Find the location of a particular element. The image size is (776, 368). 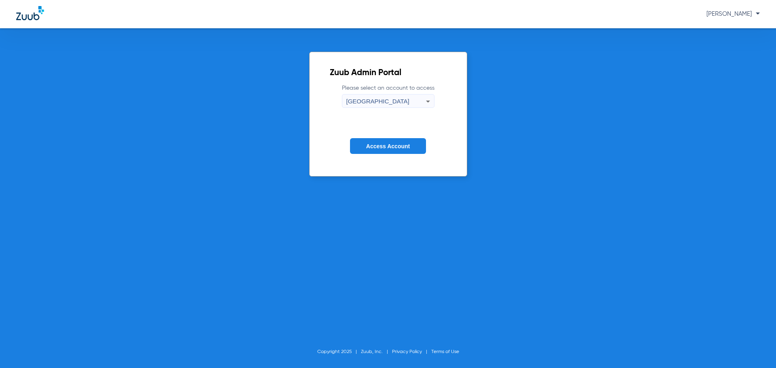

img: Zuub Logo is located at coordinates (30, 13).